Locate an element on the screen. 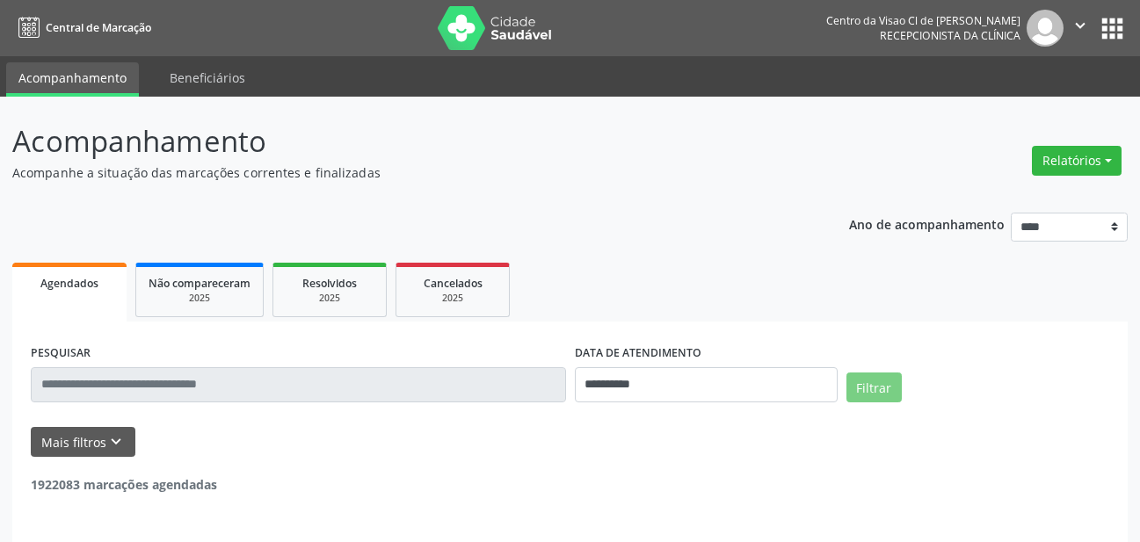 This screenshot has height=542, width=1140. strong: 1922083 marcações agendadas is located at coordinates (124, 484).